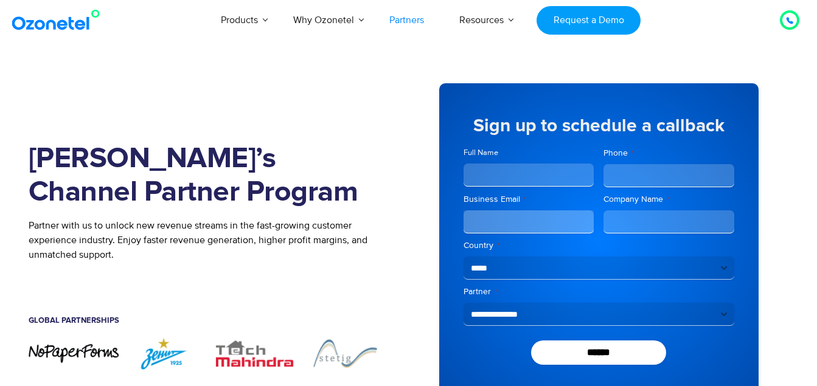  Describe the element at coordinates (254, 354) in the screenshot. I see `div: 3 of 7` at that location.